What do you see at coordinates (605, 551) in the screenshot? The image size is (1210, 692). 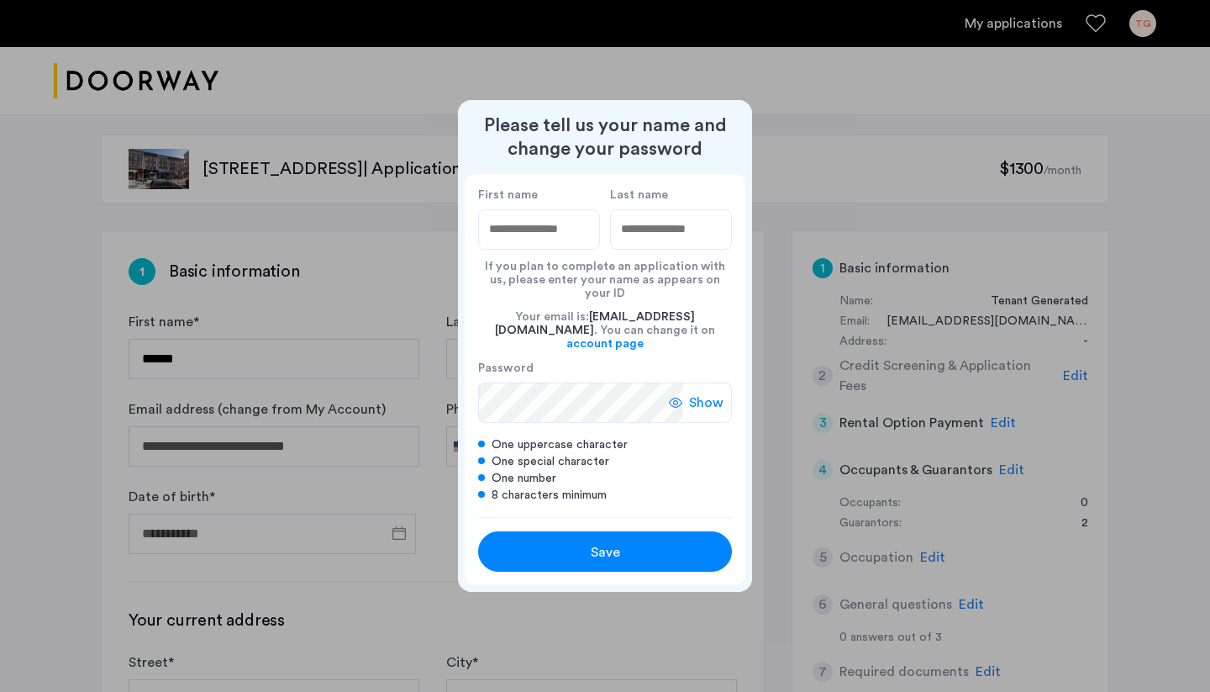 I see `button: button` at bounding box center [605, 551].